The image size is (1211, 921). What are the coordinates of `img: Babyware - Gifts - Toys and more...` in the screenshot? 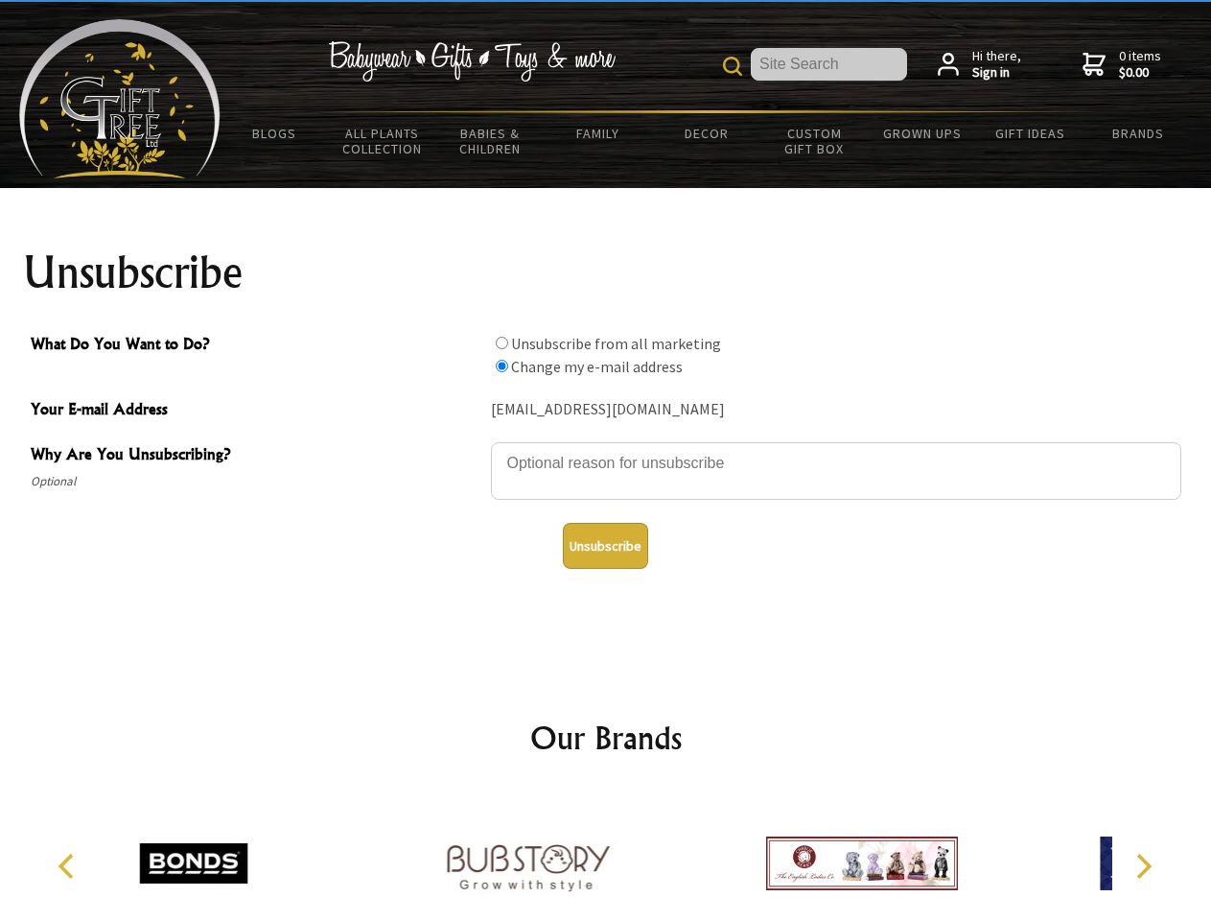 It's located at (120, 99).